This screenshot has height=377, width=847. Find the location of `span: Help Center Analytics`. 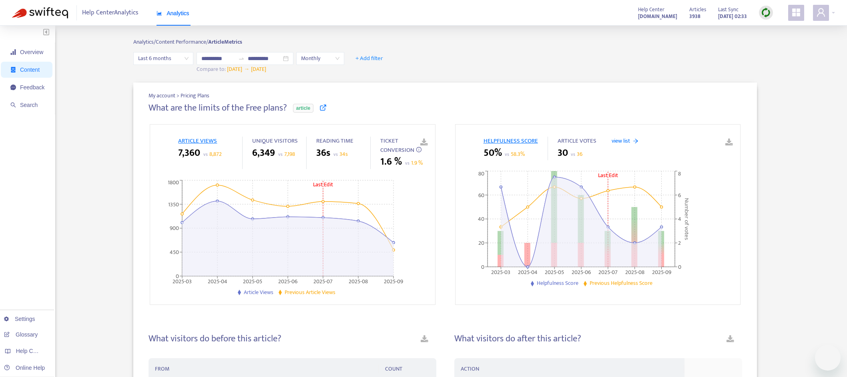

span: Help Center Analytics is located at coordinates (110, 13).